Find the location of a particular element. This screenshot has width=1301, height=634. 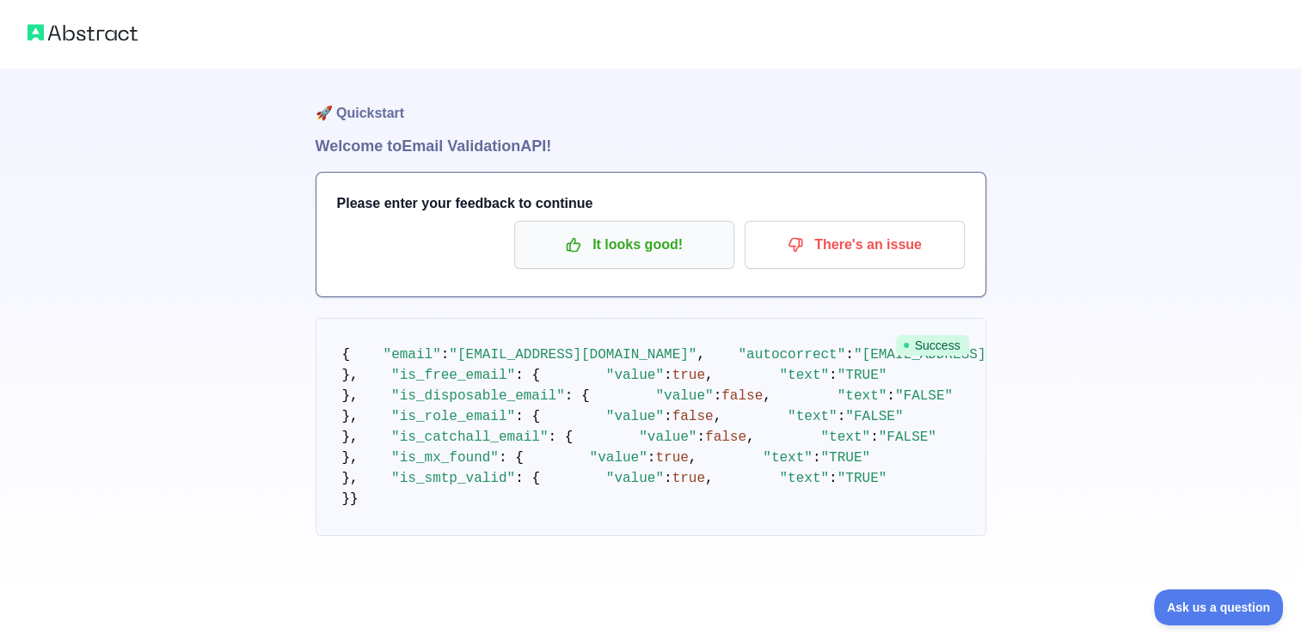

span: "is_free_email" is located at coordinates (453, 376).